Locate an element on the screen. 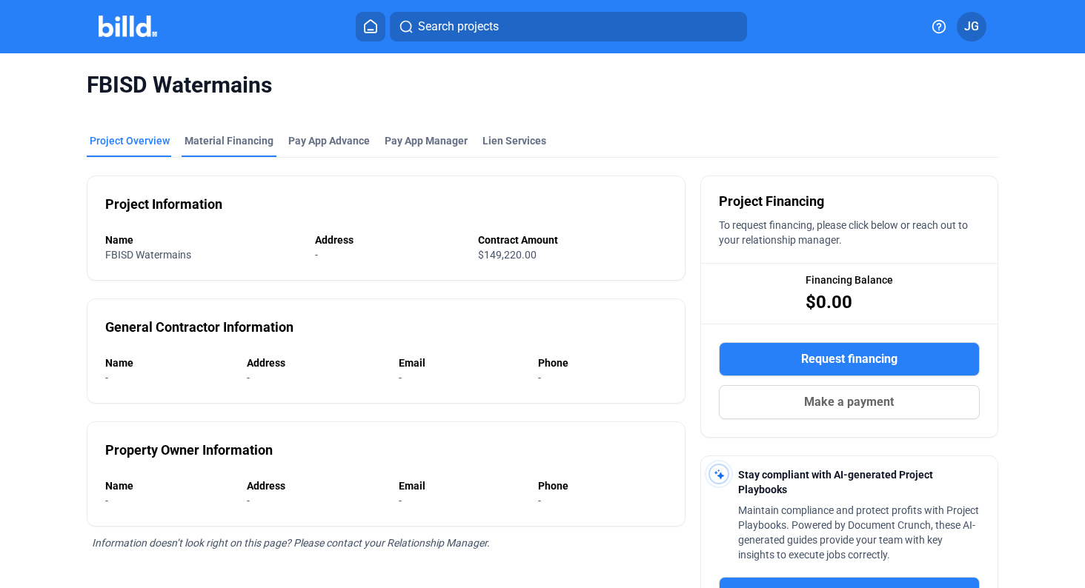 The height and width of the screenshot is (588, 1085). div: Project Overview is located at coordinates (130, 141).